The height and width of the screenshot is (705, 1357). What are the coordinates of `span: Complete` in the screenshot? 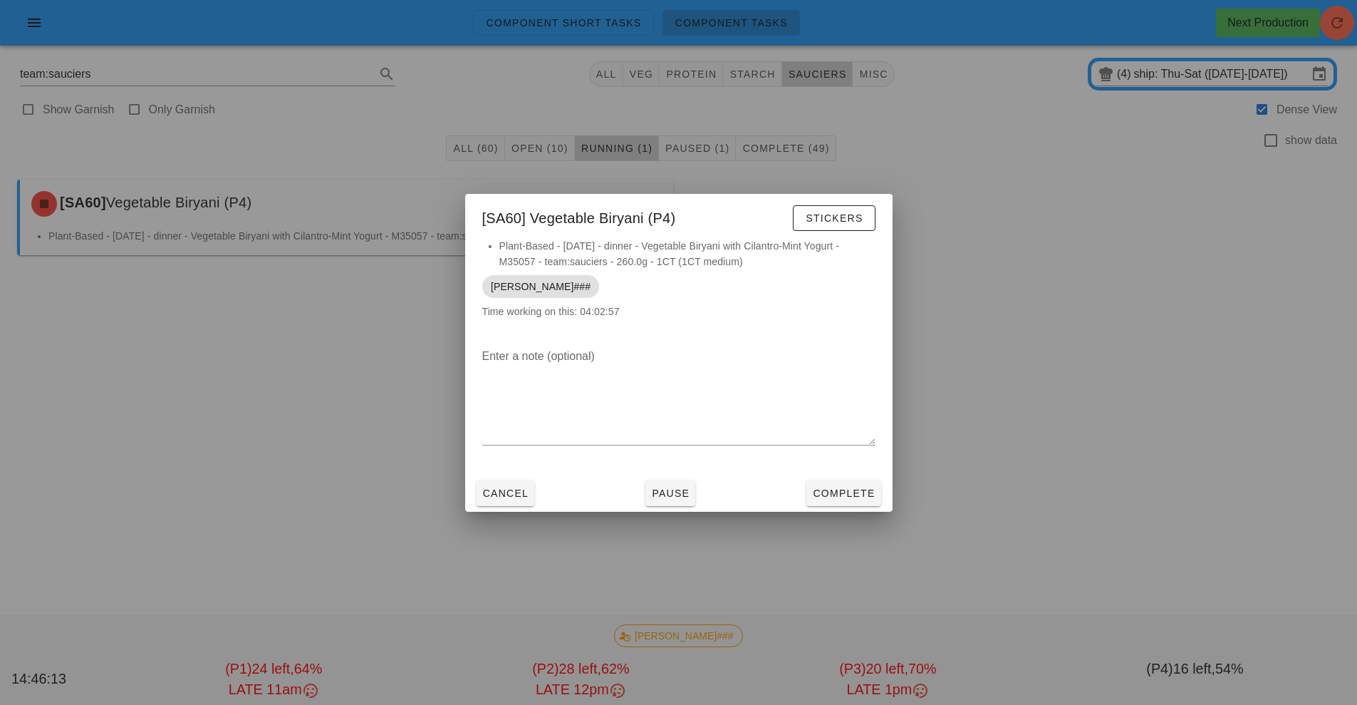 It's located at (844, 493).